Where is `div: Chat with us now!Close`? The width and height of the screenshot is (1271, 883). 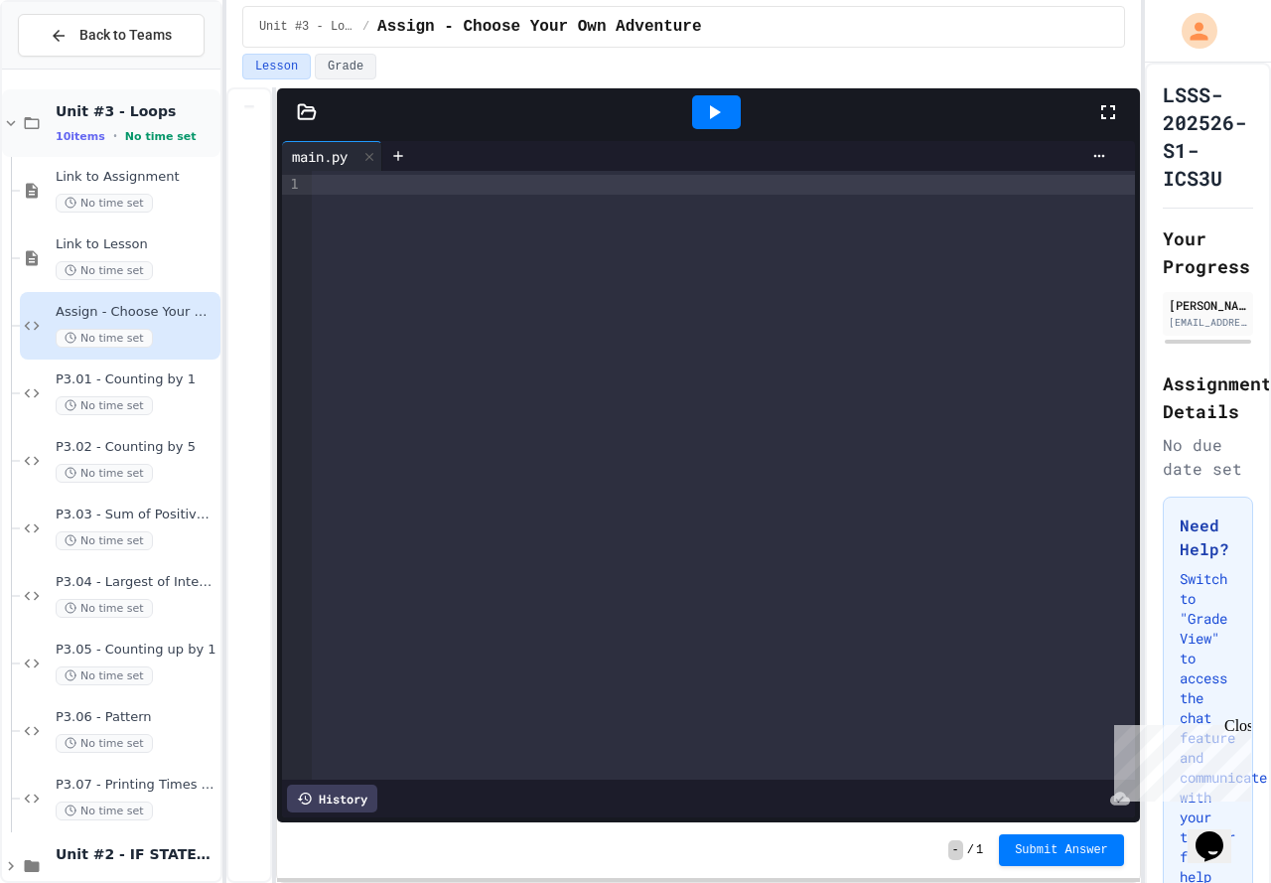
div: Chat with us now!Close is located at coordinates (72, 67).